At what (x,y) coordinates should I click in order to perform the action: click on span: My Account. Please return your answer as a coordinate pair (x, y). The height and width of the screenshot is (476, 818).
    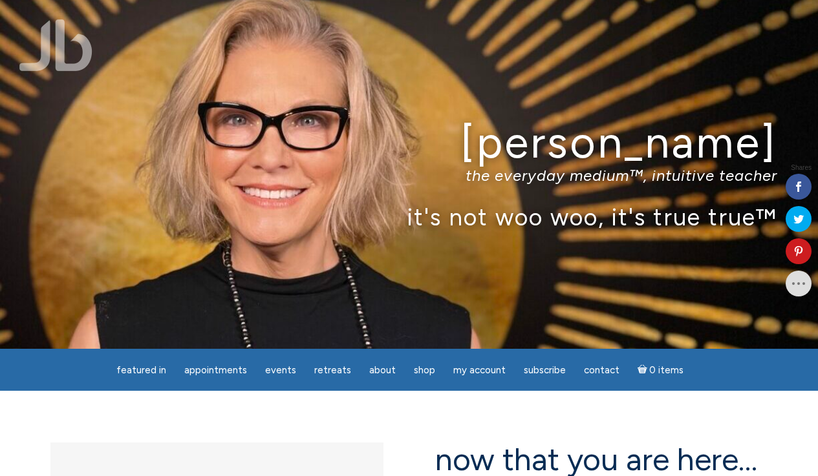
    Looking at the image, I should click on (479, 370).